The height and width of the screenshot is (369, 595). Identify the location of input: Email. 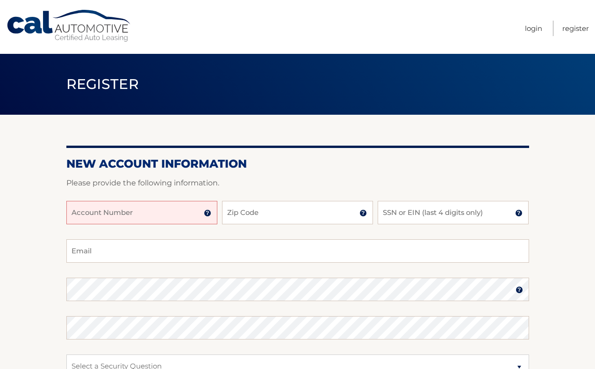
(298, 251).